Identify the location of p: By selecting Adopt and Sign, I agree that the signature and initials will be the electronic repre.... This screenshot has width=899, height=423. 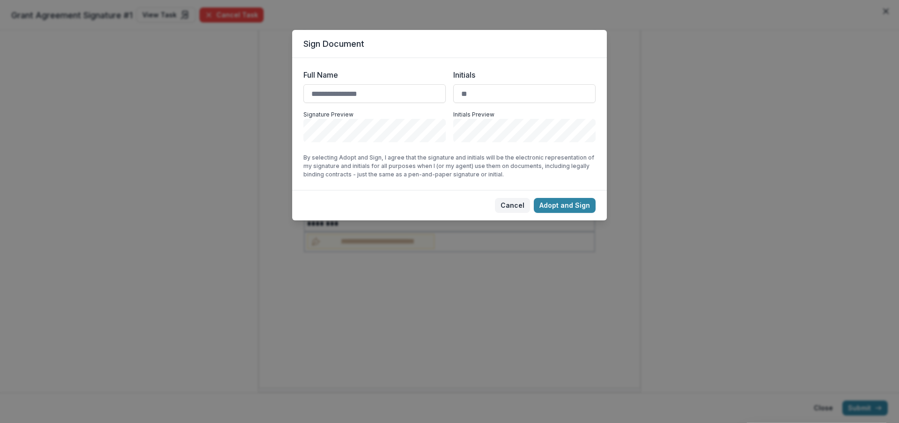
(449, 166).